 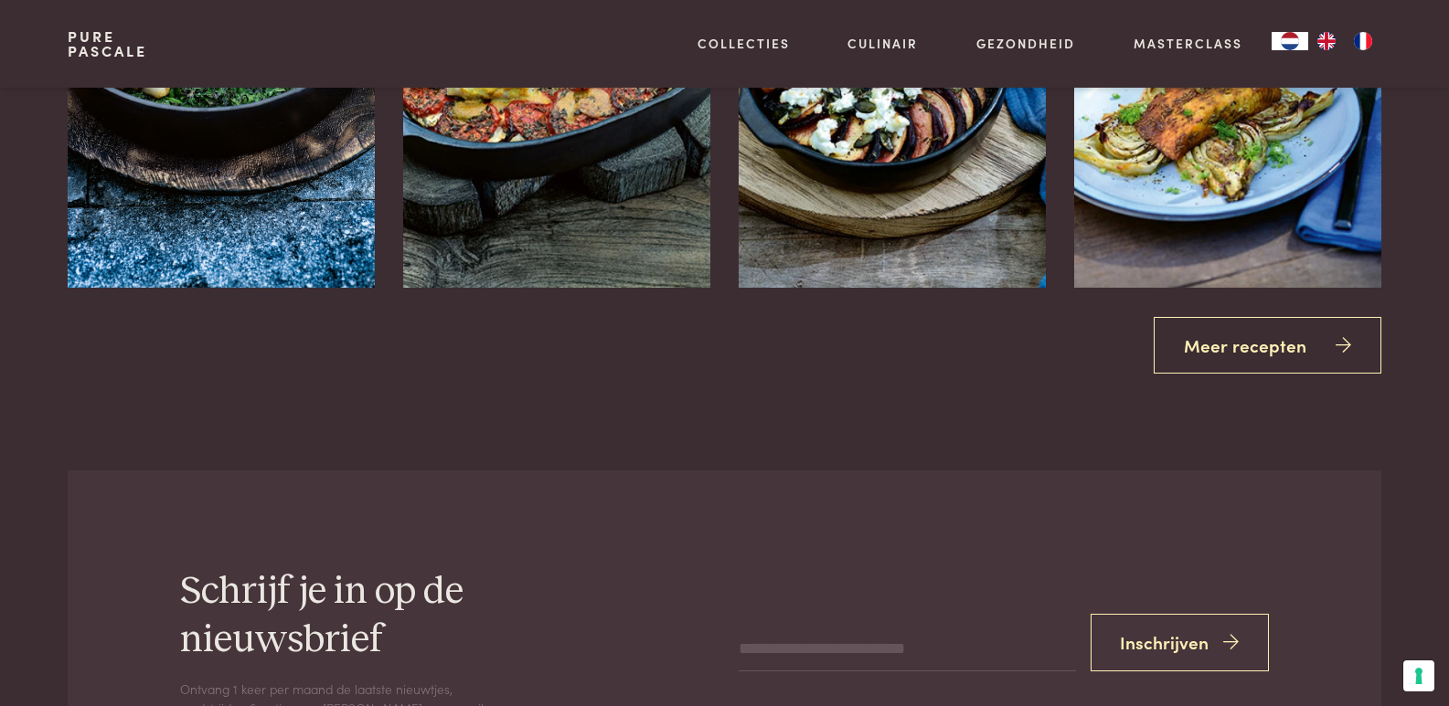 What do you see at coordinates (1187, 43) in the screenshot?
I see `a: Masterclass` at bounding box center [1187, 43].